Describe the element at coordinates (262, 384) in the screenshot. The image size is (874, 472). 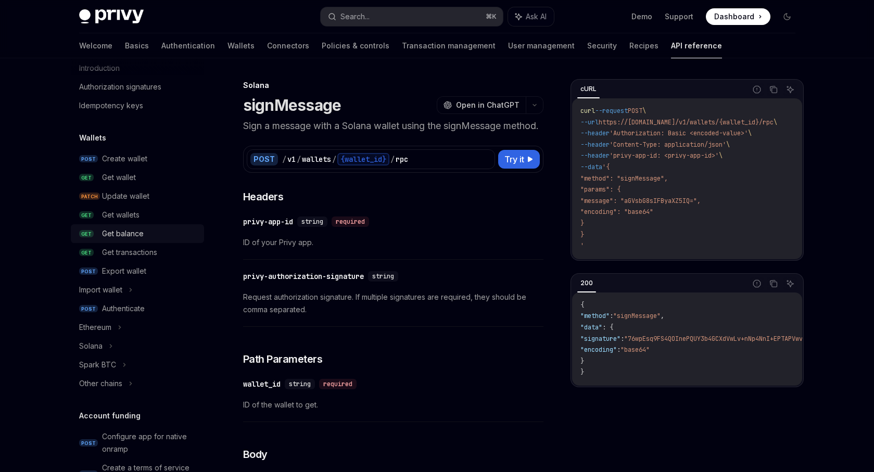
I see `div: wallet_id` at that location.